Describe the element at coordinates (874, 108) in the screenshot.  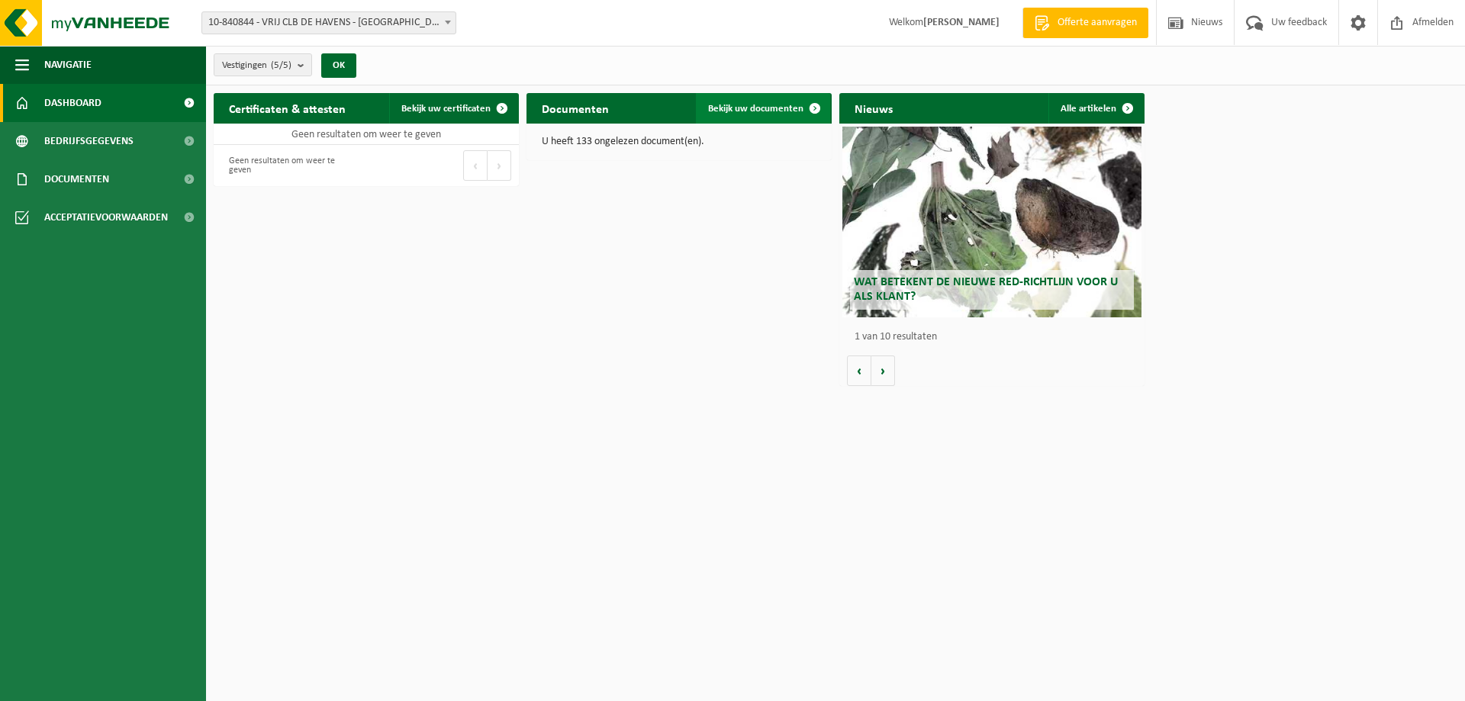
I see `h2: Nieuws` at that location.